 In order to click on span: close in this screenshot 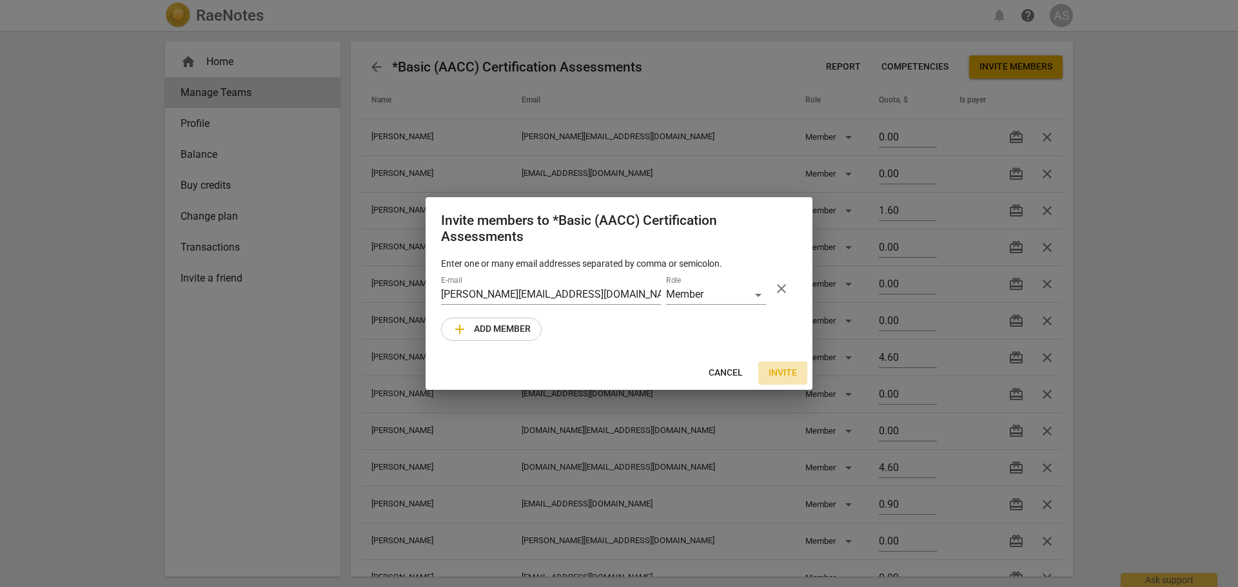, I will do `click(781, 289)`.